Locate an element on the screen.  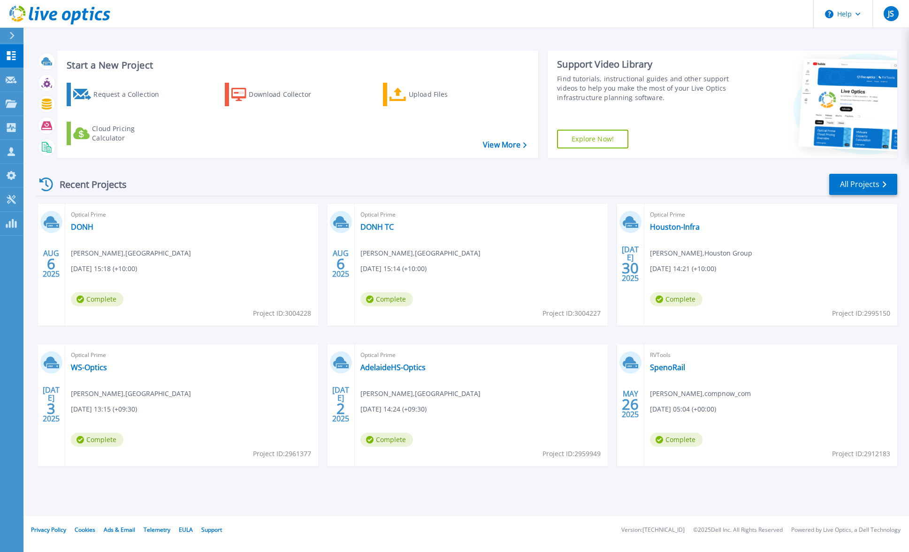
div: Recent Projects is located at coordinates (88, 184).